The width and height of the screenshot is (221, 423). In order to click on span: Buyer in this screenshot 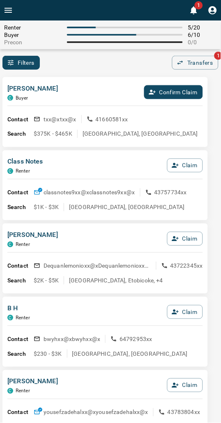, I will do `click(33, 35)`.